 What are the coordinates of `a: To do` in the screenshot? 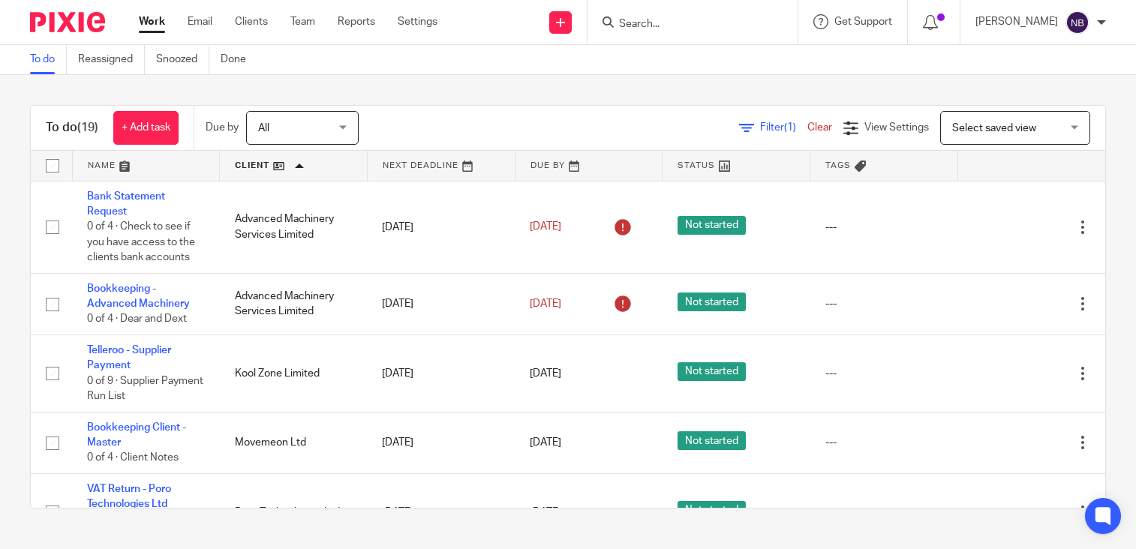 It's located at (48, 59).